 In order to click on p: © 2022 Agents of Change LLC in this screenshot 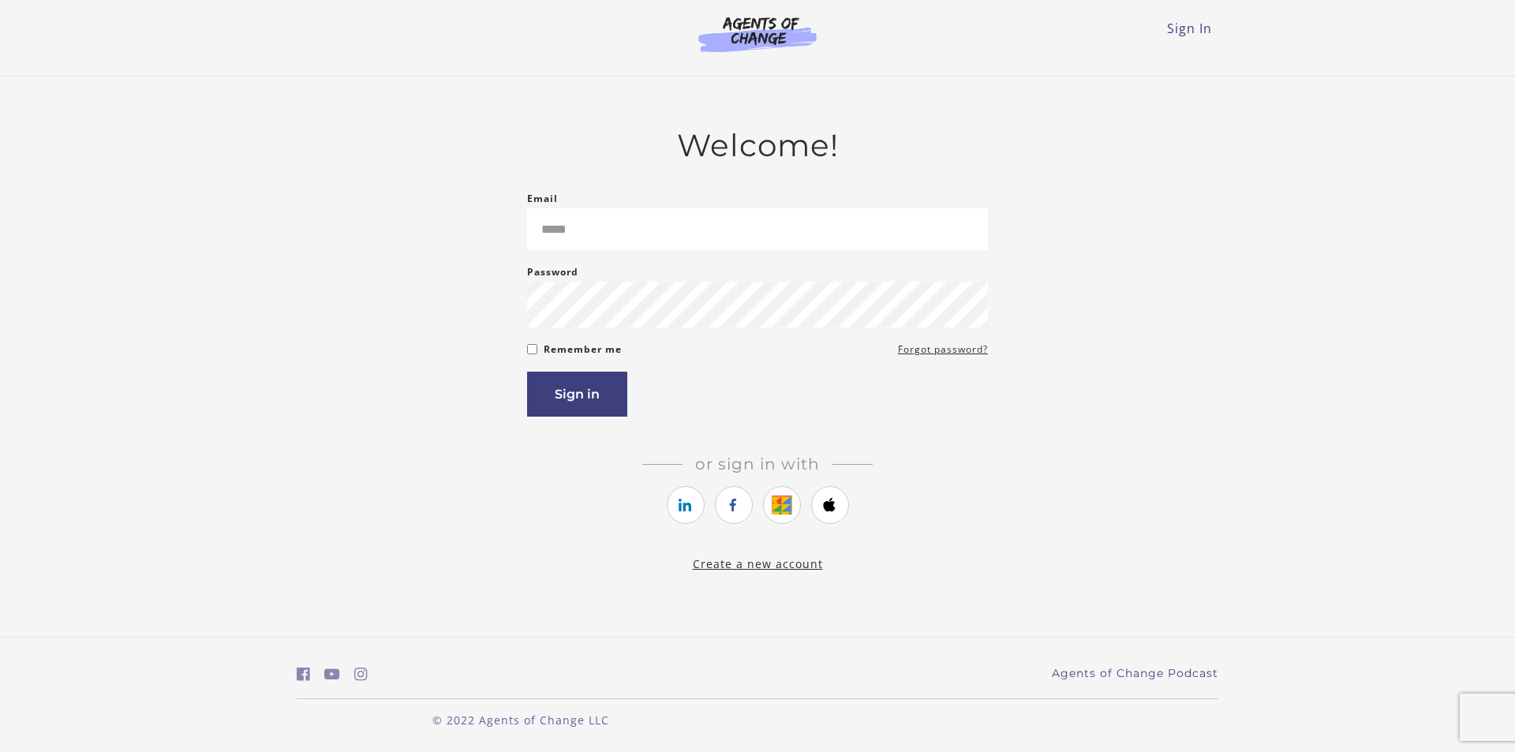, I will do `click(521, 719)`.